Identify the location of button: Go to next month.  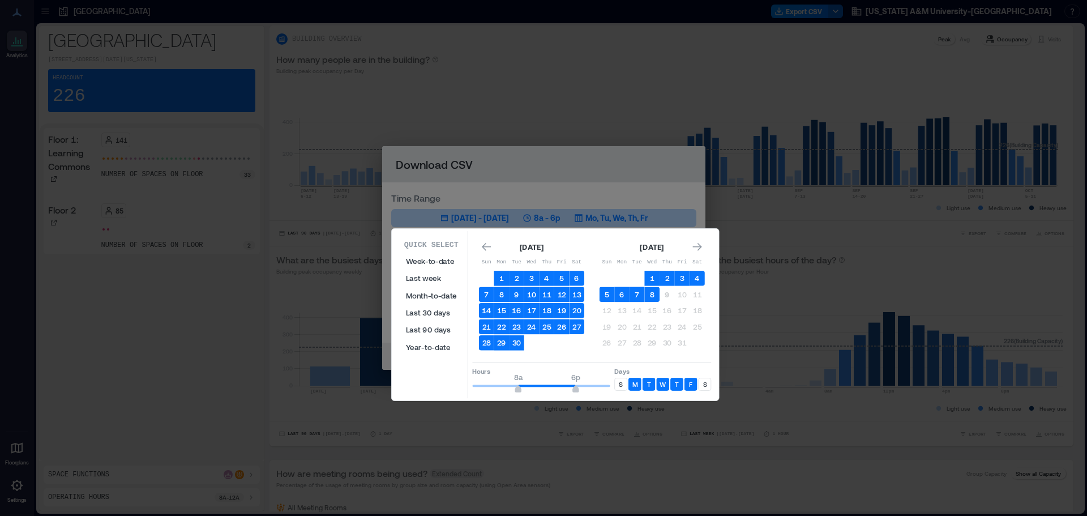
(697, 246).